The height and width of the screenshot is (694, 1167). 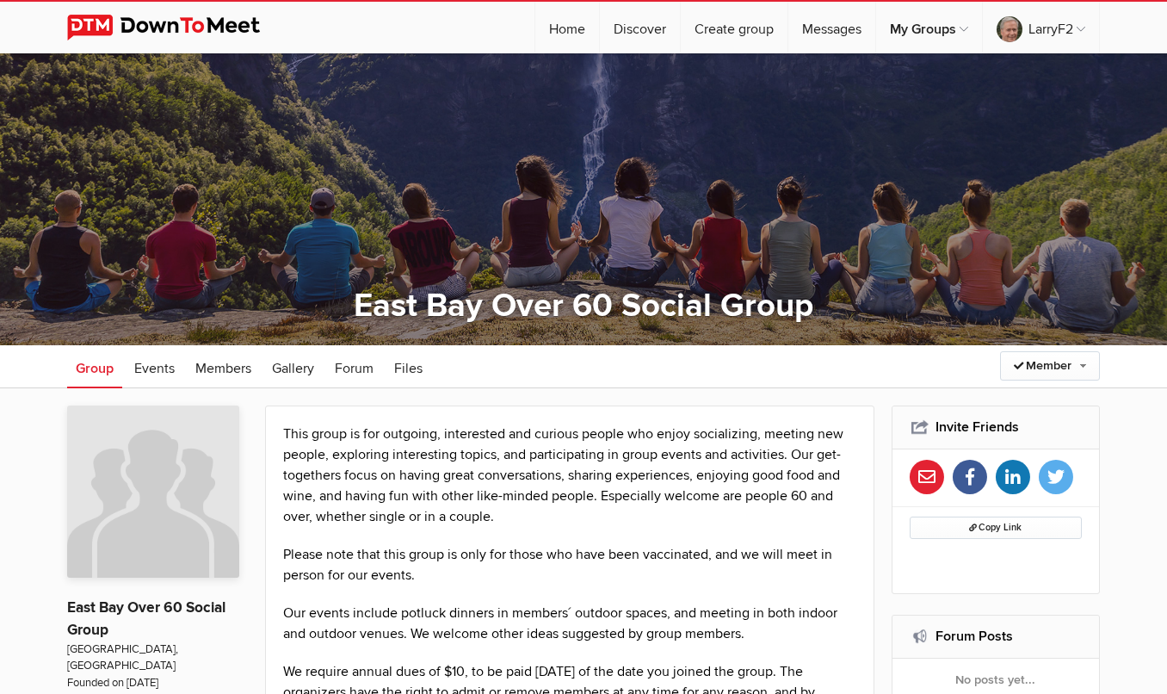 What do you see at coordinates (570, 564) in the screenshot?
I see `p: Please note that this group is only for those who have been vaccinated, and we will meet in perso...` at bounding box center [570, 564].